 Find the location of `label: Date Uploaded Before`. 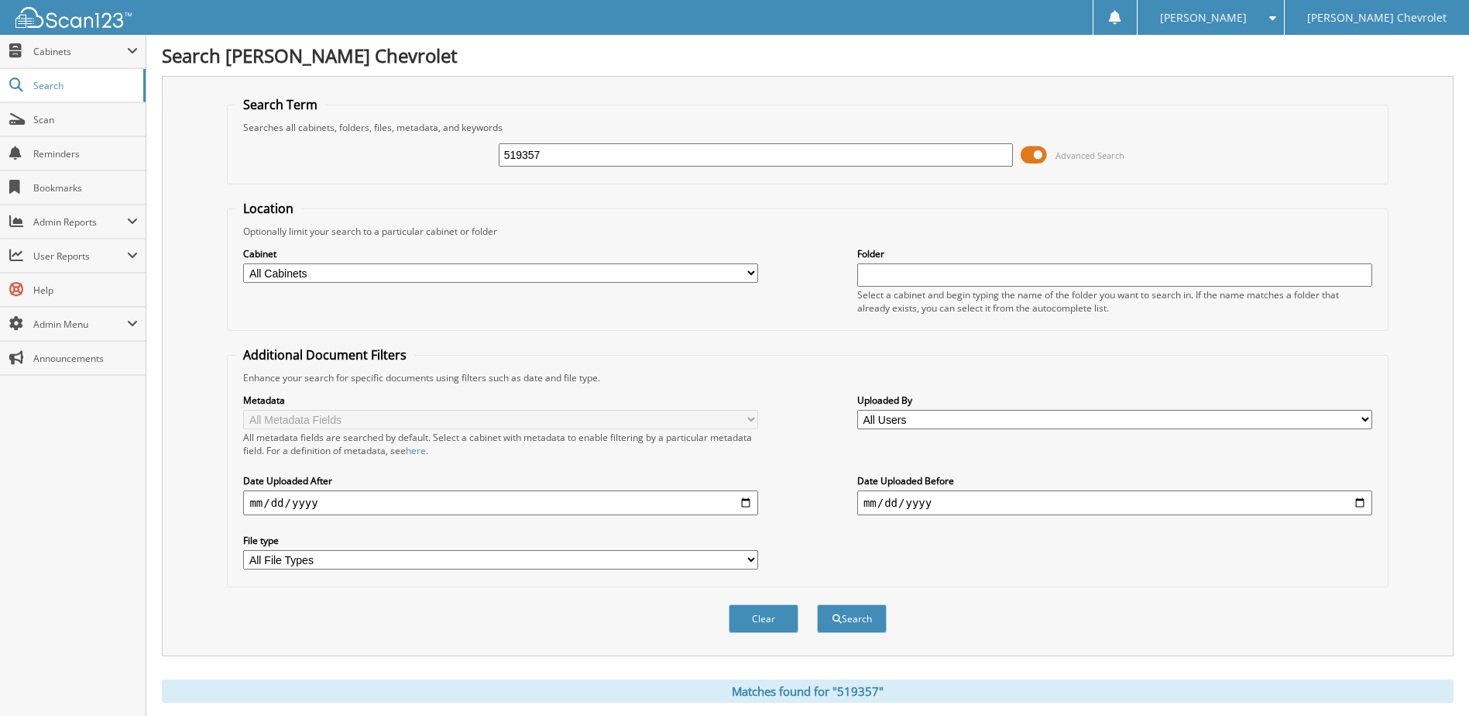

label: Date Uploaded Before is located at coordinates (1114, 480).